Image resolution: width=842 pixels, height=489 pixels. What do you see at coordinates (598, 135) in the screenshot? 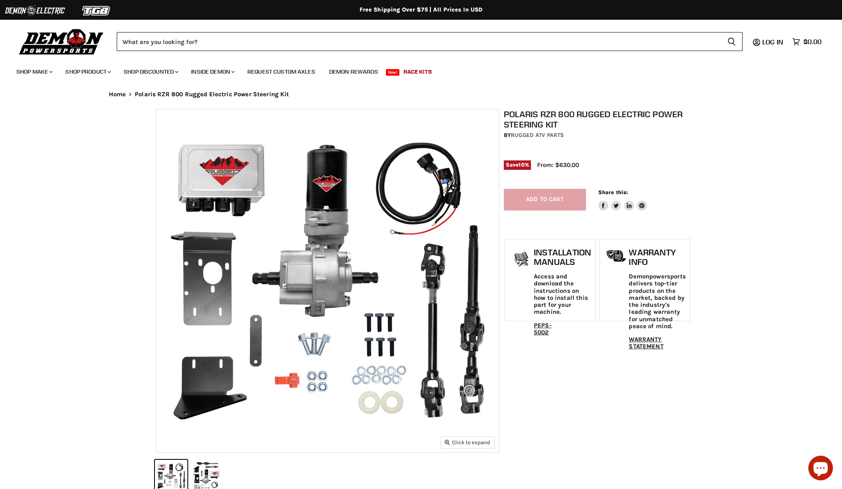
I see `div: by` at bounding box center [598, 135].